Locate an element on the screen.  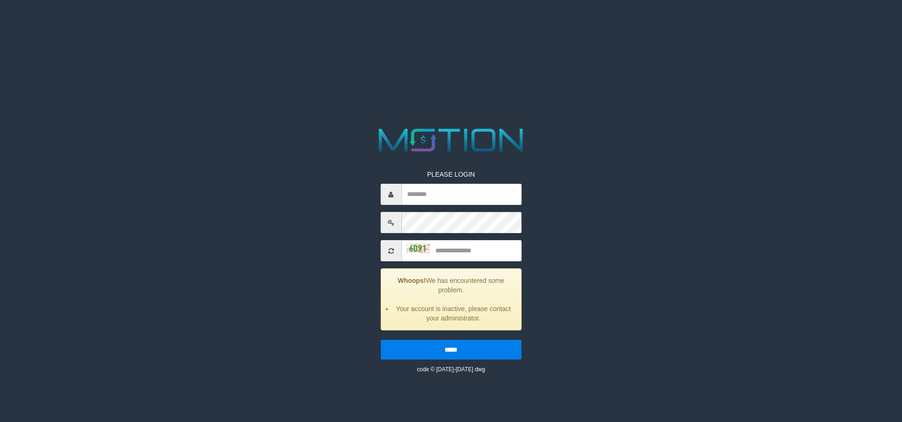
li: Your account is inactive, please contact your administrator. is located at coordinates (453, 313).